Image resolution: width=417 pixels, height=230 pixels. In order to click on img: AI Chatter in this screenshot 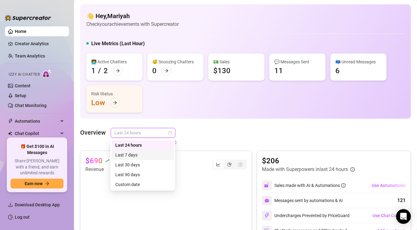, I will do `click(47, 74)`.